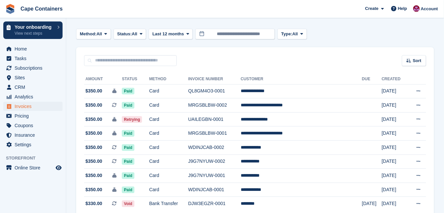 This screenshot has height=213, width=444. What do you see at coordinates (33, 30) in the screenshot?
I see `a: Your onboarding View next steps` at bounding box center [33, 30].